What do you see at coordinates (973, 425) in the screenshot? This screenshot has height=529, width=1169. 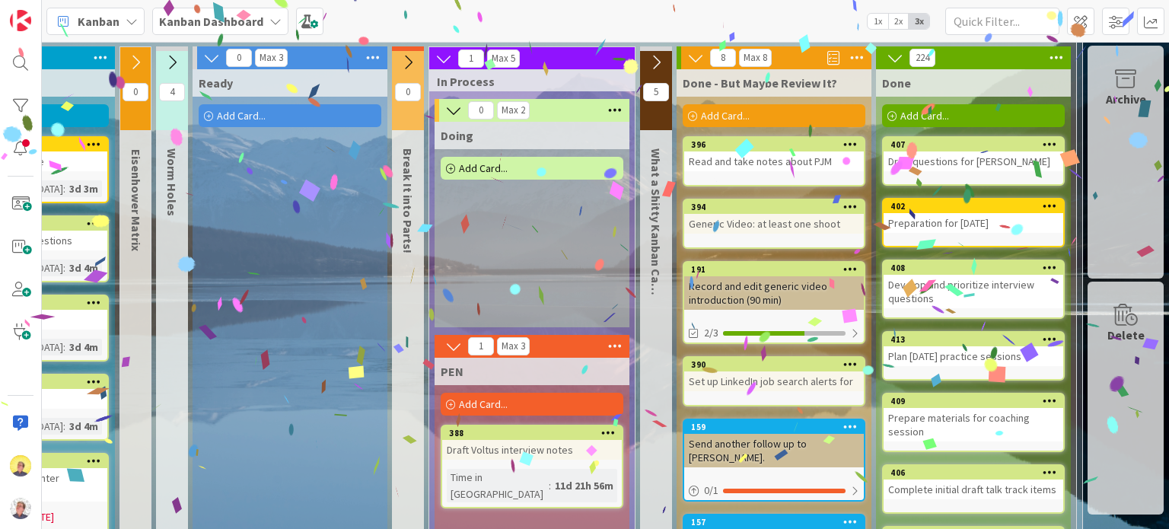 I see `div: Prepare materials for coaching session` at bounding box center [973, 425].